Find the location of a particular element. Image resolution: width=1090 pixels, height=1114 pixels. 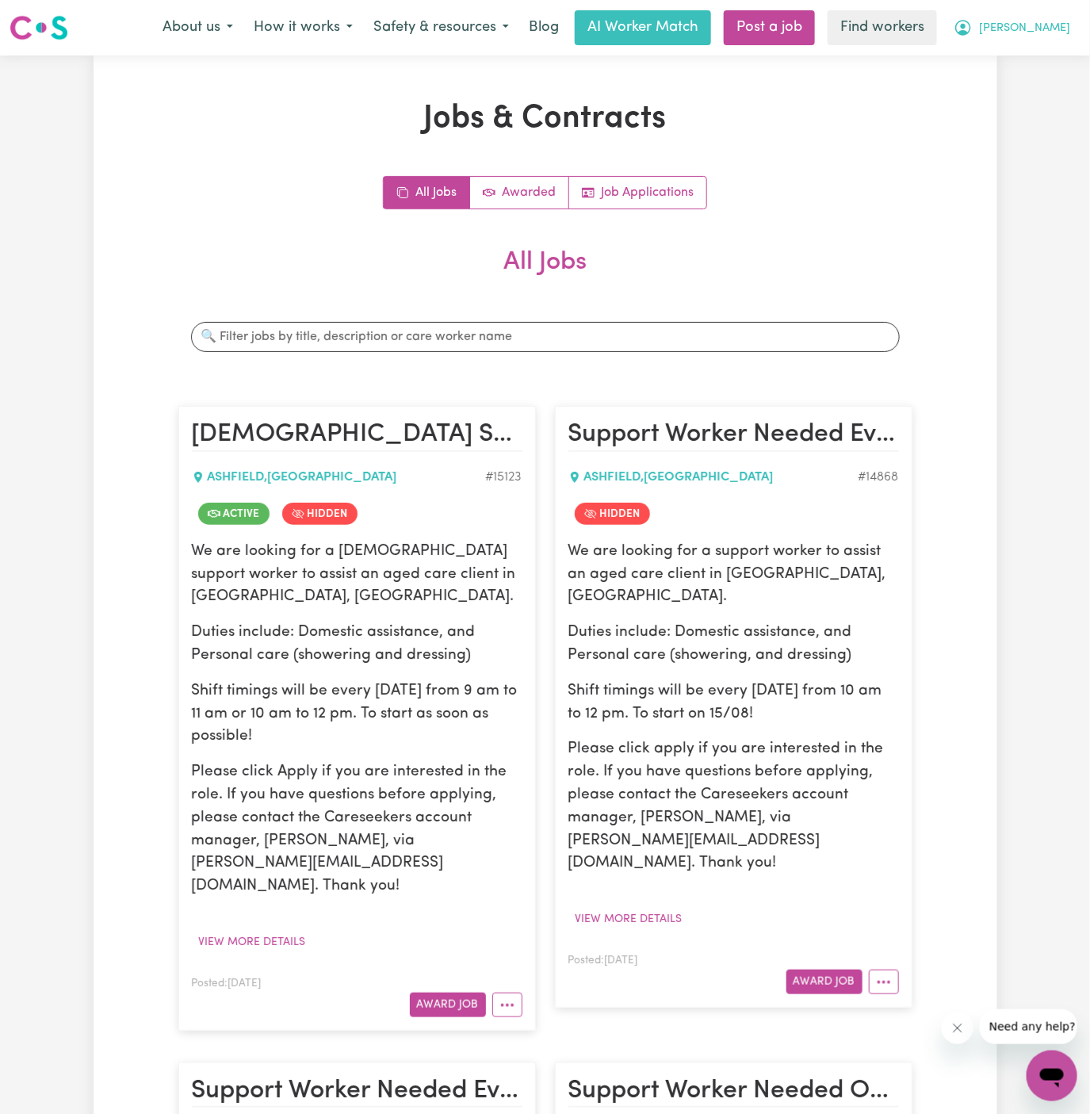

p: Duties include: Domestic assistance, and Personal care (showering and dressing) is located at coordinates (357, 645).